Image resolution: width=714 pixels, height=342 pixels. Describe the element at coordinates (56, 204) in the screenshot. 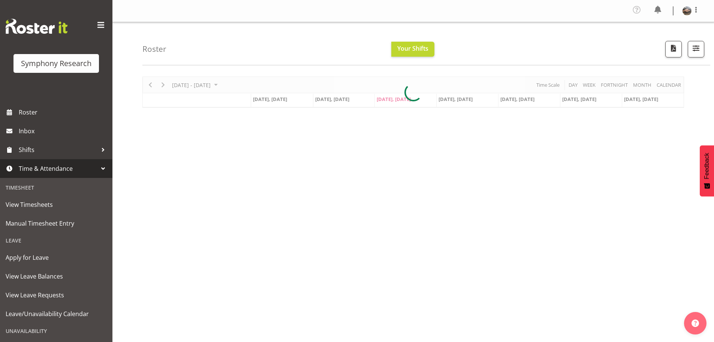

I see `a: View Timesheets` at that location.